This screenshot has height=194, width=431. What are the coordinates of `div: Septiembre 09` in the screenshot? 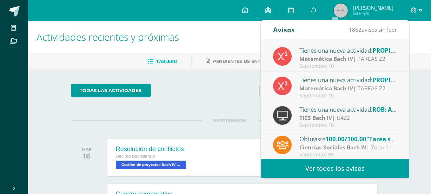 It's located at (348, 154).